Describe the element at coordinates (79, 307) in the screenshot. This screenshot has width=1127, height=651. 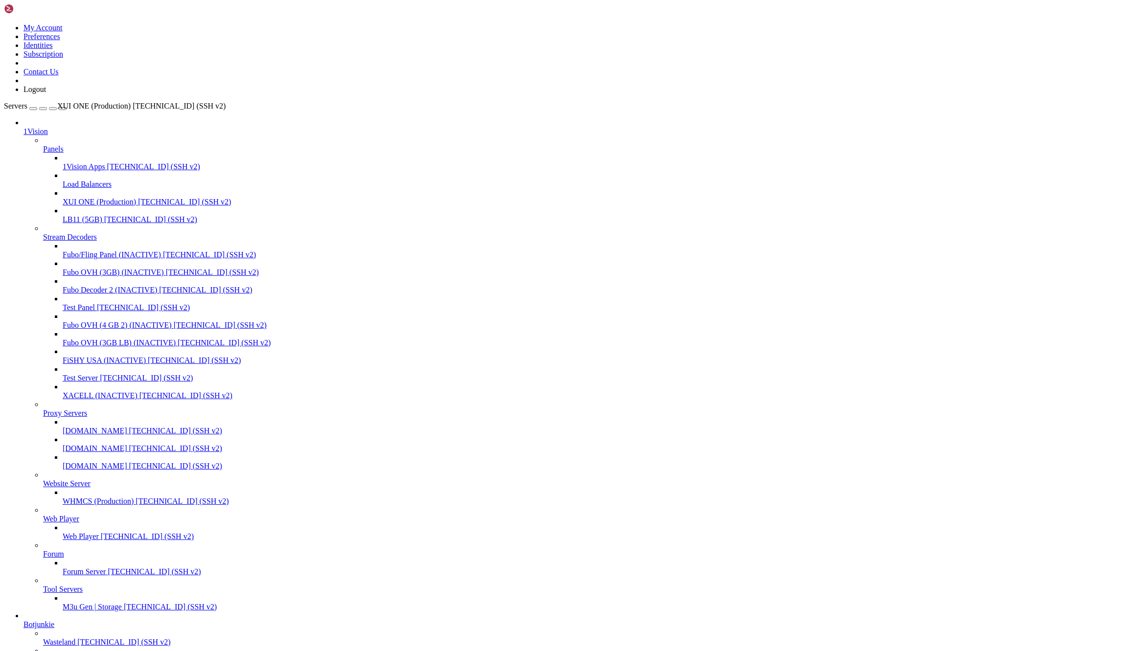
I see `span: Test Panel` at that location.